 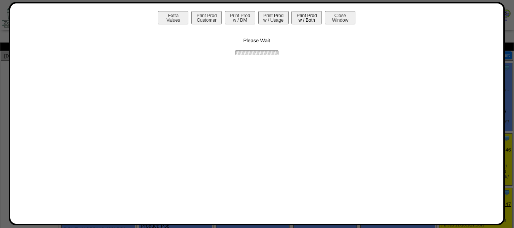 What do you see at coordinates (173, 18) in the screenshot?
I see `button: ExtraValues` at bounding box center [173, 18].